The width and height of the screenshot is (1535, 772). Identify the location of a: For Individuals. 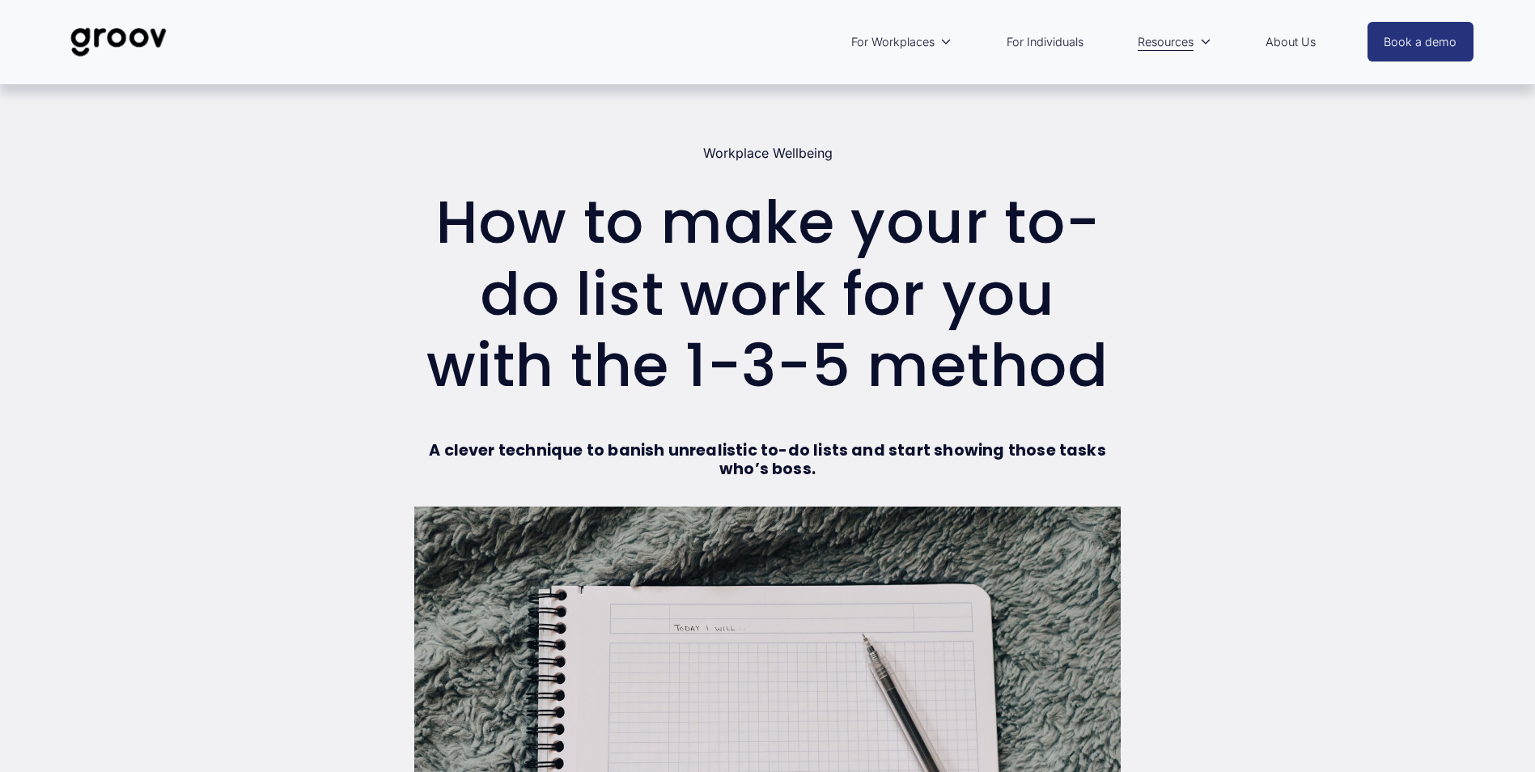
(1045, 42).